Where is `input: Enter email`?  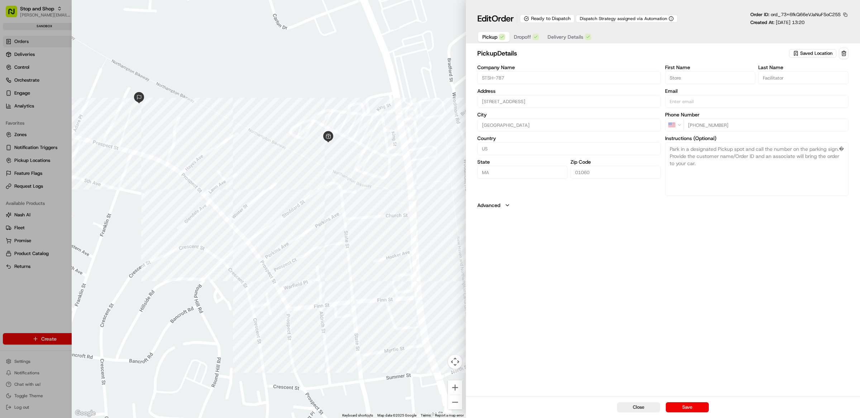 input: Enter email is located at coordinates (757, 101).